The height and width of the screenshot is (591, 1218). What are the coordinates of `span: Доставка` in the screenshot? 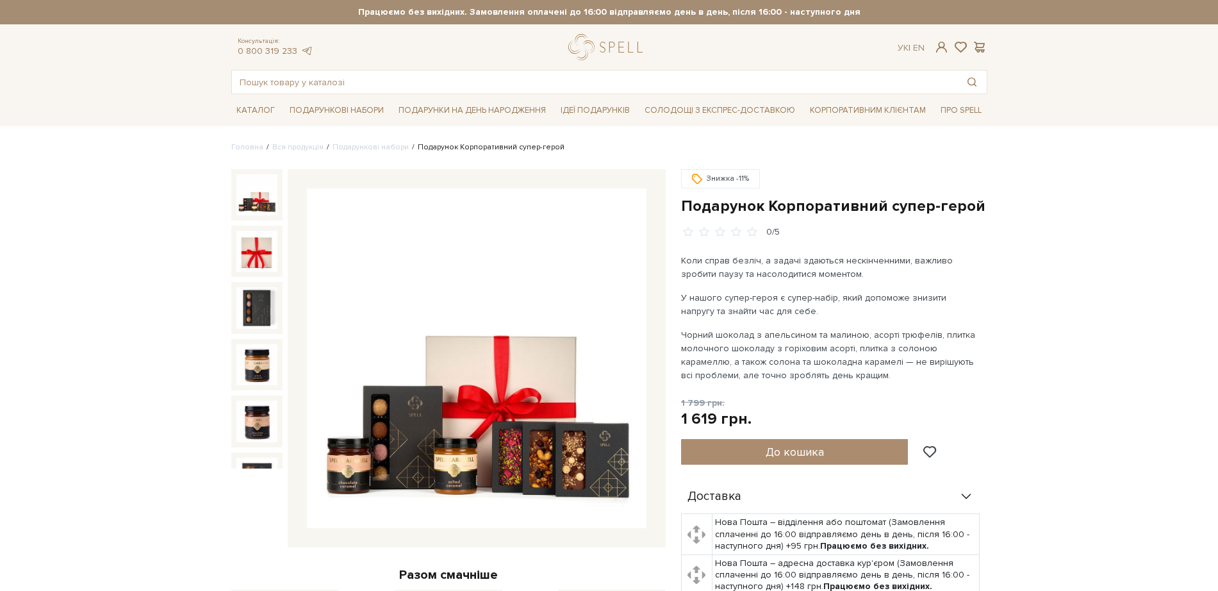 It's located at (714, 497).